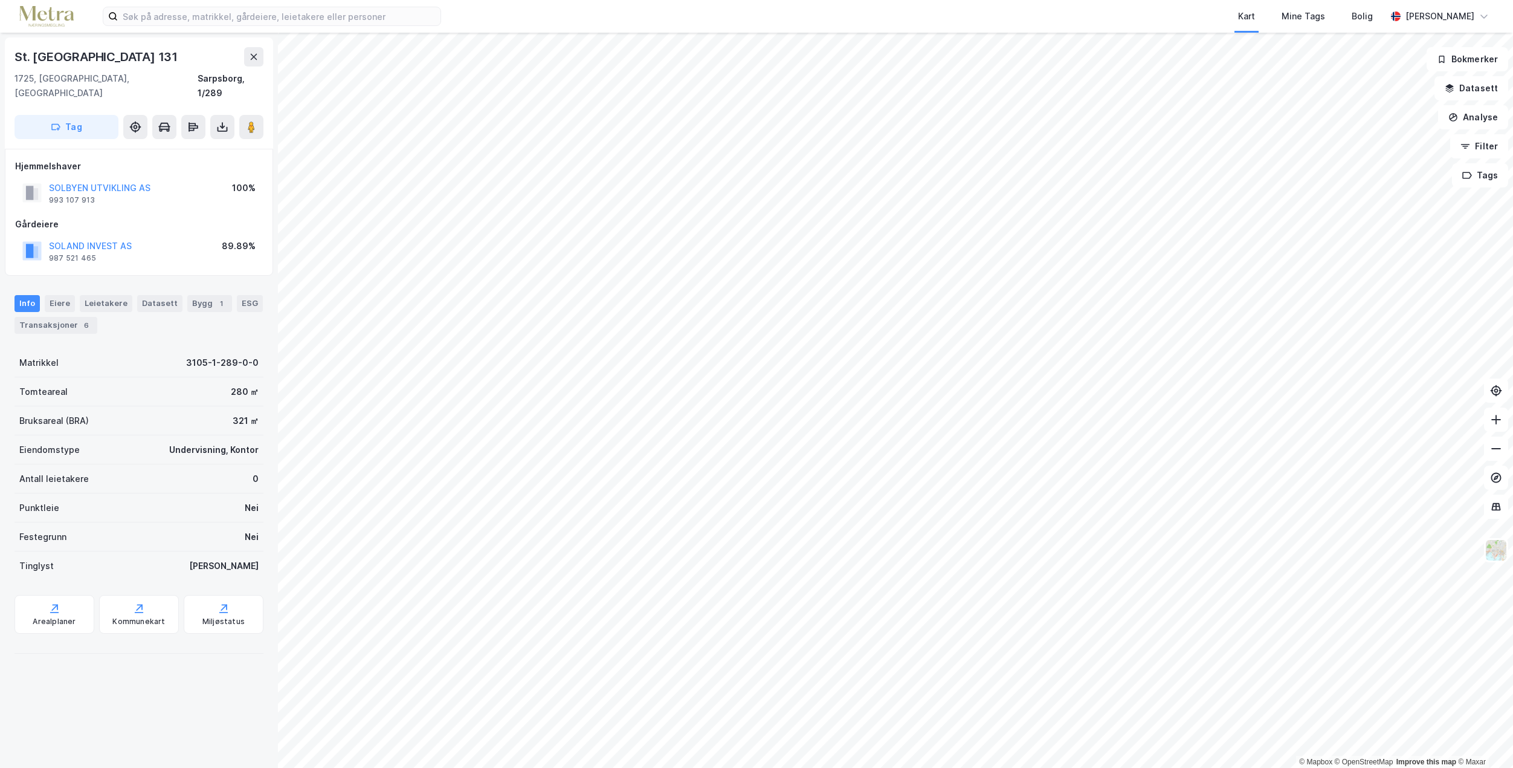  I want to click on div: Info, so click(27, 303).